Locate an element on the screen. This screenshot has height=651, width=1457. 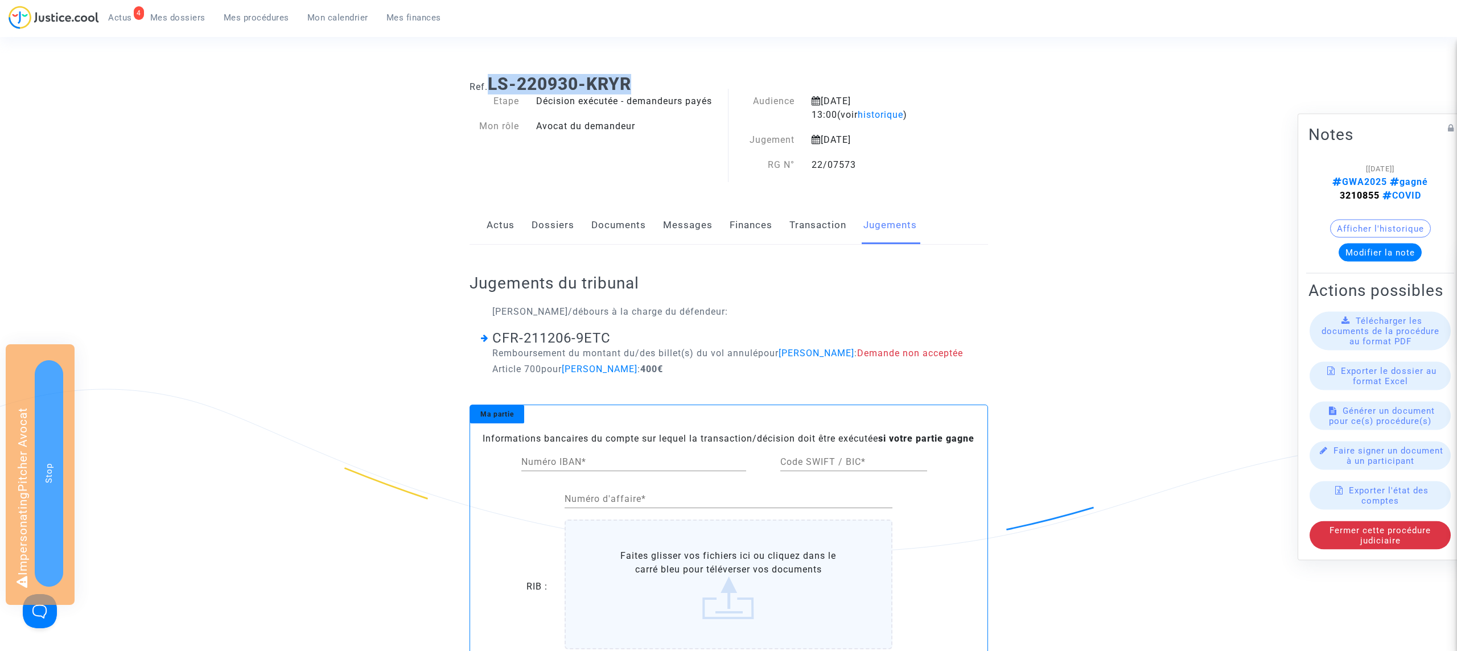
b: LS-220930-KRYR is located at coordinates (559, 84).